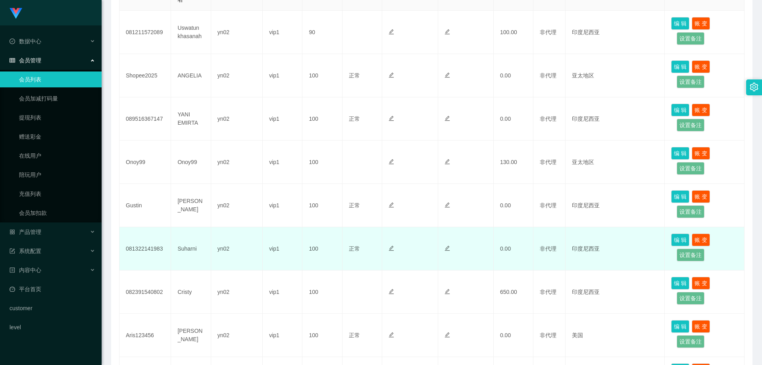 This screenshot has width=762, height=365. Describe the element at coordinates (12, 232) in the screenshot. I see `i: 图标: appstore-o` at that location.